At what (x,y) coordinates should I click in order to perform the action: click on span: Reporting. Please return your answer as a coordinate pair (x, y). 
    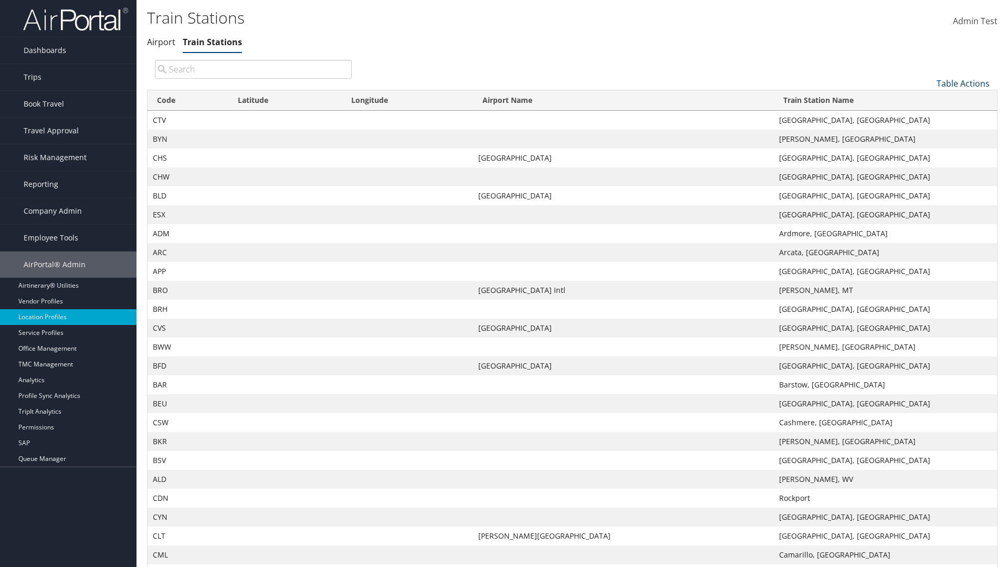
    Looking at the image, I should click on (41, 184).